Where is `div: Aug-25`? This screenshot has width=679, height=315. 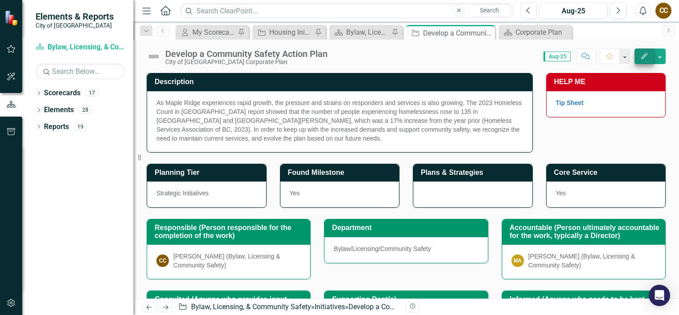
div: Aug-25 is located at coordinates (573, 11).